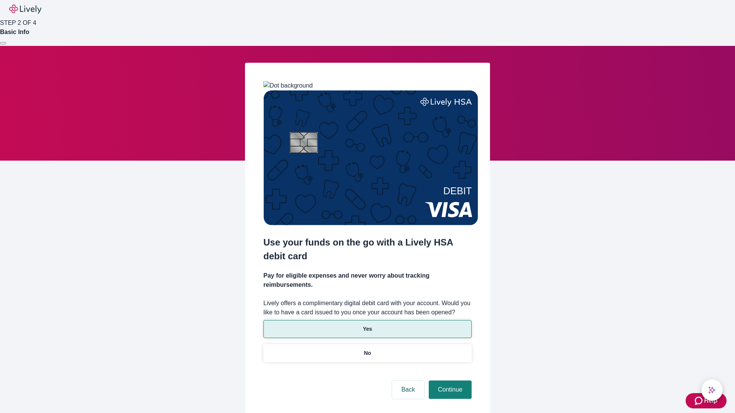 The image size is (735, 413). Describe the element at coordinates (367, 353) in the screenshot. I see `button: No` at that location.